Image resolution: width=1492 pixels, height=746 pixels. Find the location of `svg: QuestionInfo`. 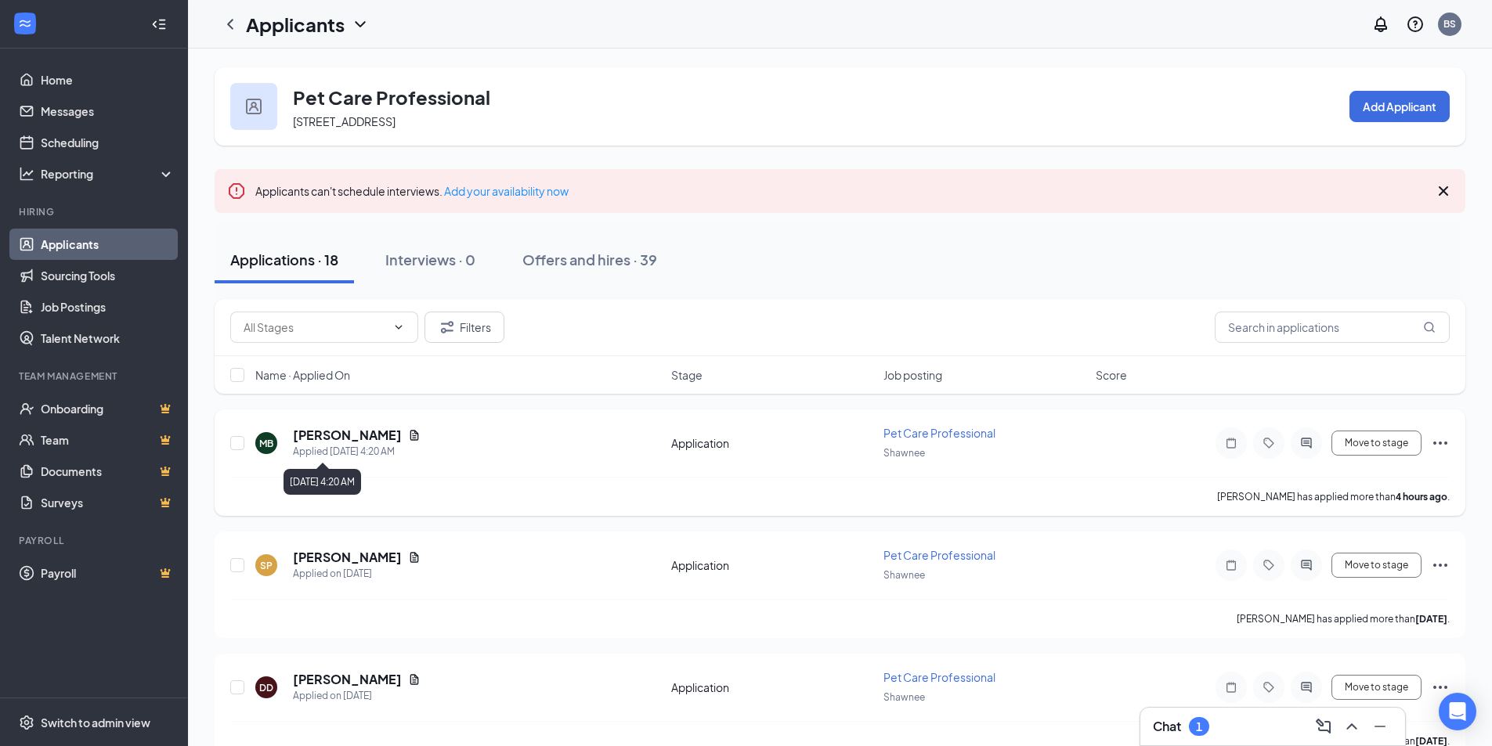

svg: QuestionInfo is located at coordinates (1415, 24).